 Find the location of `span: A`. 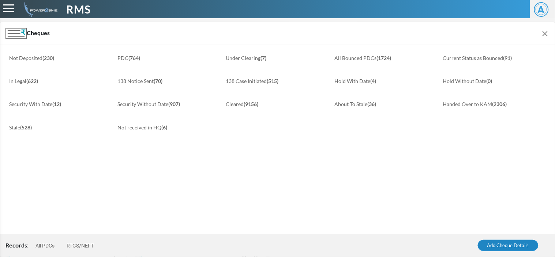

span: A is located at coordinates (541, 10).